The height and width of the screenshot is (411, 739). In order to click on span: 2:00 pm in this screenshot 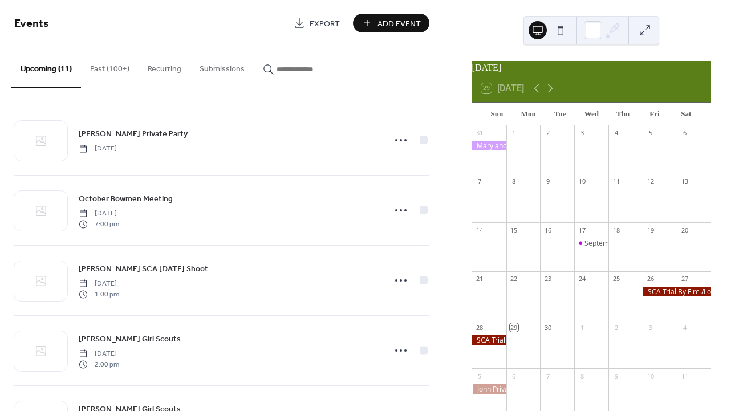, I will do `click(99, 364)`.